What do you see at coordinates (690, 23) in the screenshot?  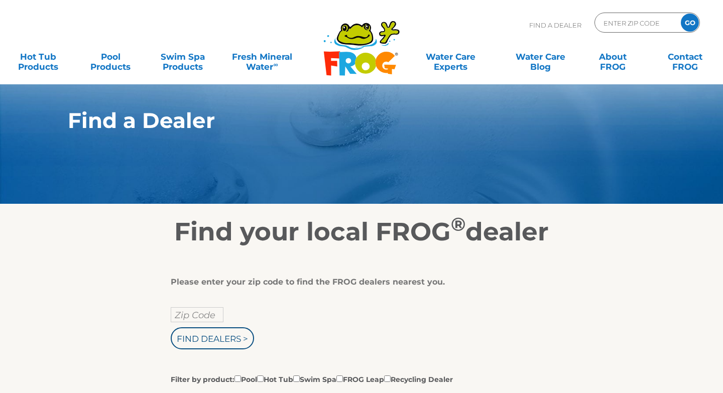 I see `input: GO` at bounding box center [690, 23].